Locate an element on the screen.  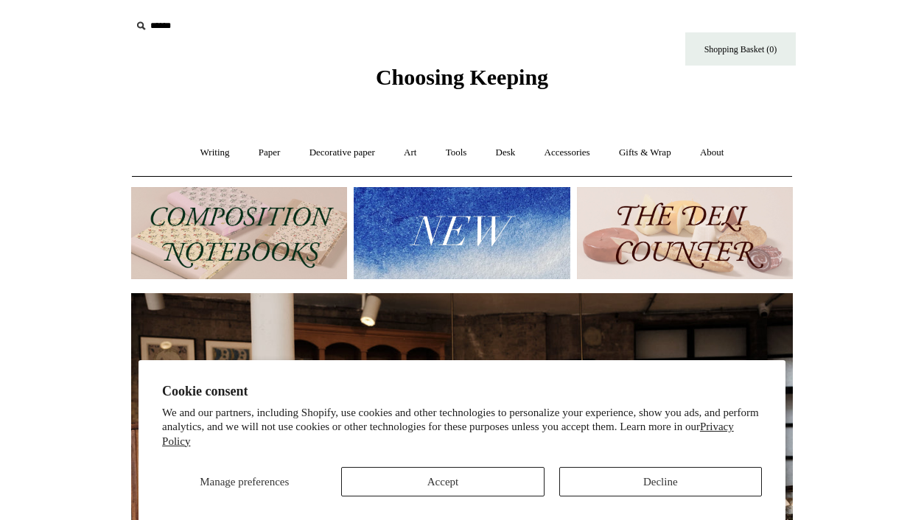
img: 202302 Composition ledgers.jpg__PID:69722ee6-fa44-49dd-a067-31375e5d54ec is located at coordinates (239, 233).